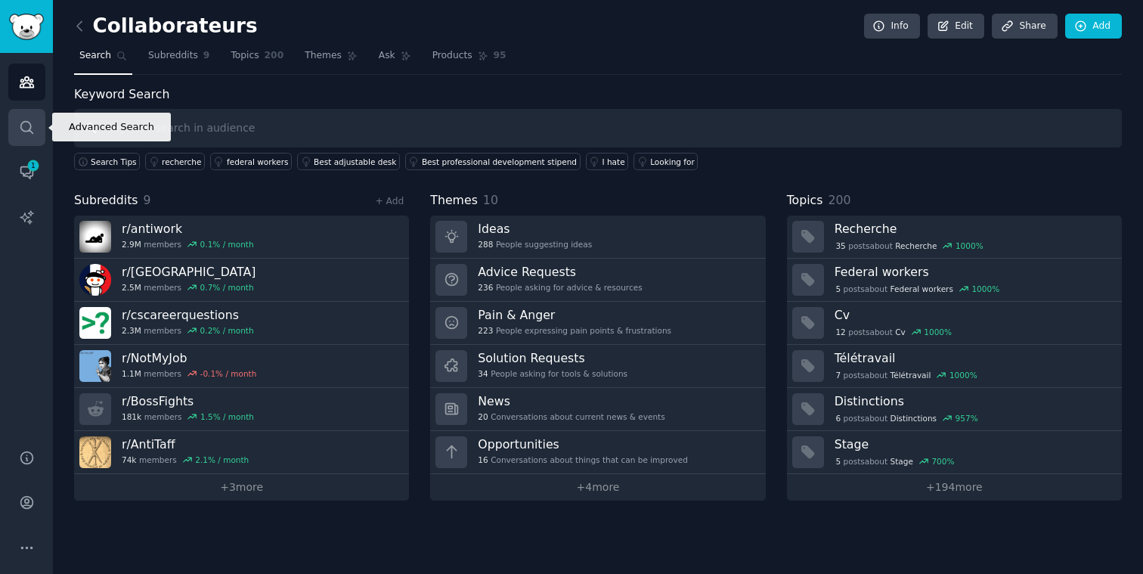 The image size is (1143, 574). Describe the element at coordinates (597, 409) in the screenshot. I see `a: News20Conversations about current news & events` at that location.